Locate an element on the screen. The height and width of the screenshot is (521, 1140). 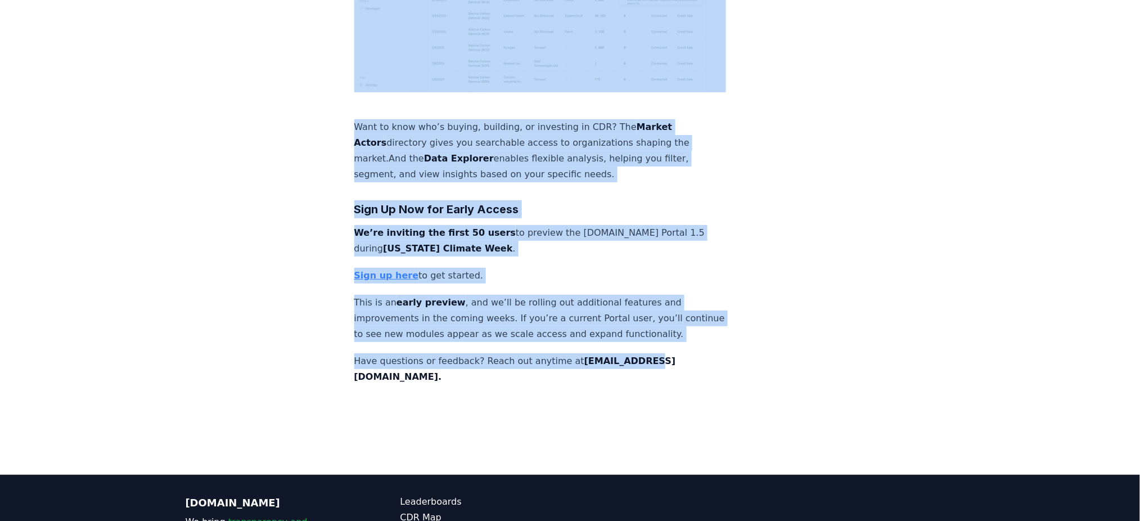
strong: early preview is located at coordinates (431, 302).